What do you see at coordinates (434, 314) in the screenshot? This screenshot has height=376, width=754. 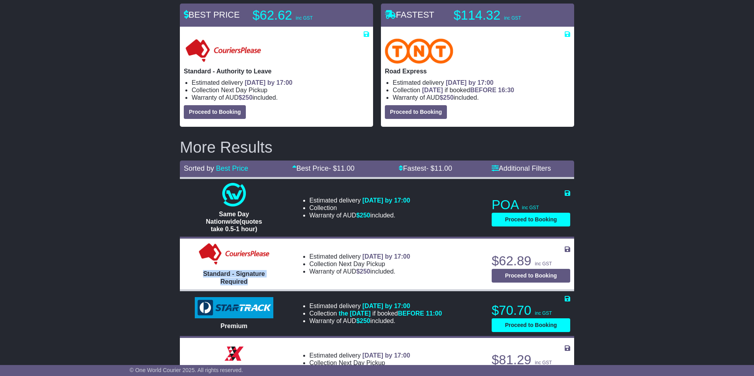 I see `span: 11:00` at bounding box center [434, 314].